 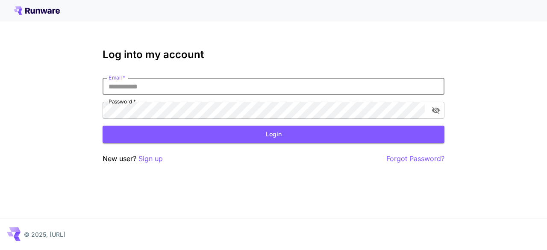 What do you see at coordinates (436, 110) in the screenshot?
I see `button: toggle password visibility` at bounding box center [436, 110].